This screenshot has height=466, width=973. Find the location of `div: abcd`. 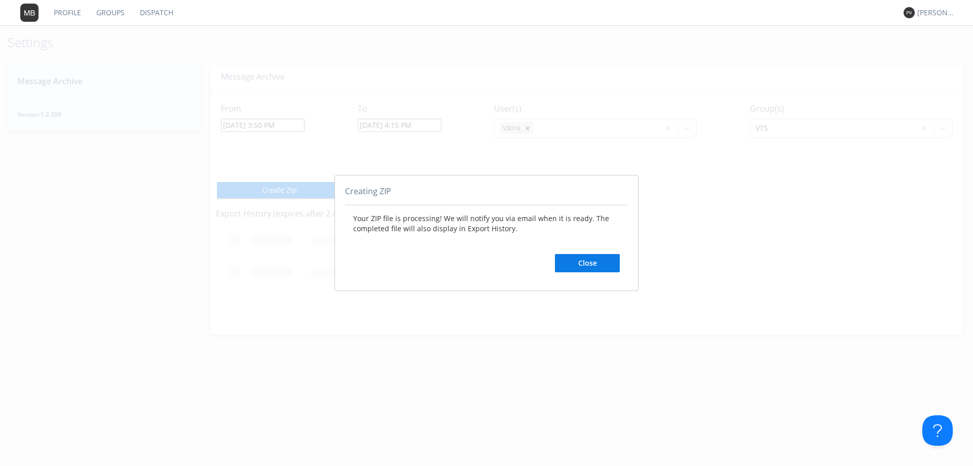

div: abcd is located at coordinates (487, 233).